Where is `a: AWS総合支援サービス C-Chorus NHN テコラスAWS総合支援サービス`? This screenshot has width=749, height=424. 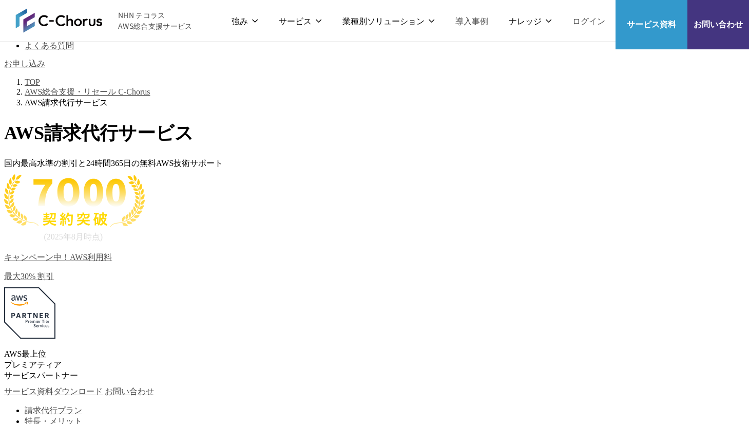
a: AWS総合支援サービス C-Chorus NHN テコラスAWS総合支援サービス is located at coordinates (104, 21).